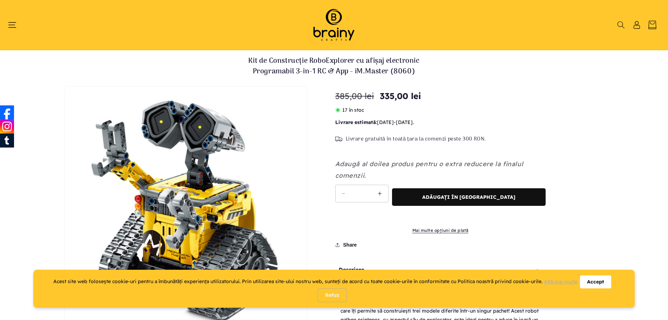  I want to click on a: Află mai multe, so click(561, 281).